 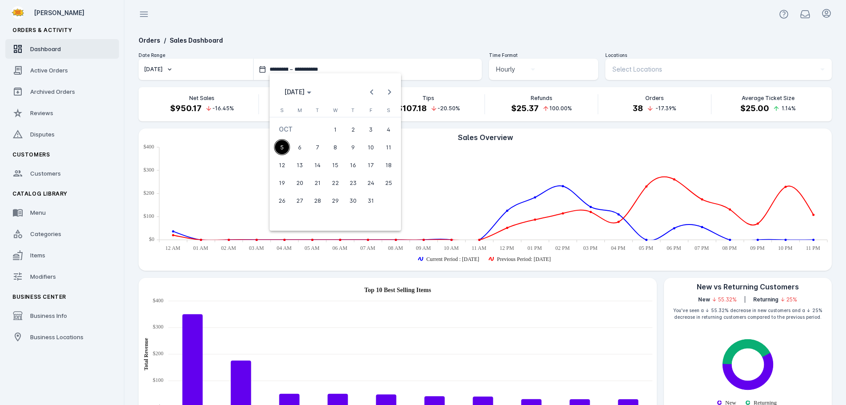 What do you see at coordinates (353, 183) in the screenshot?
I see `button: Oct 23, 2025` at bounding box center [353, 183].